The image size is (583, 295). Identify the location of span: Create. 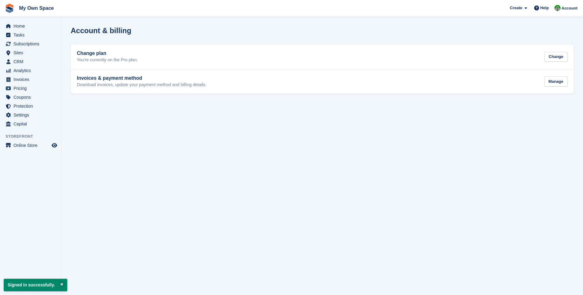
(516, 8).